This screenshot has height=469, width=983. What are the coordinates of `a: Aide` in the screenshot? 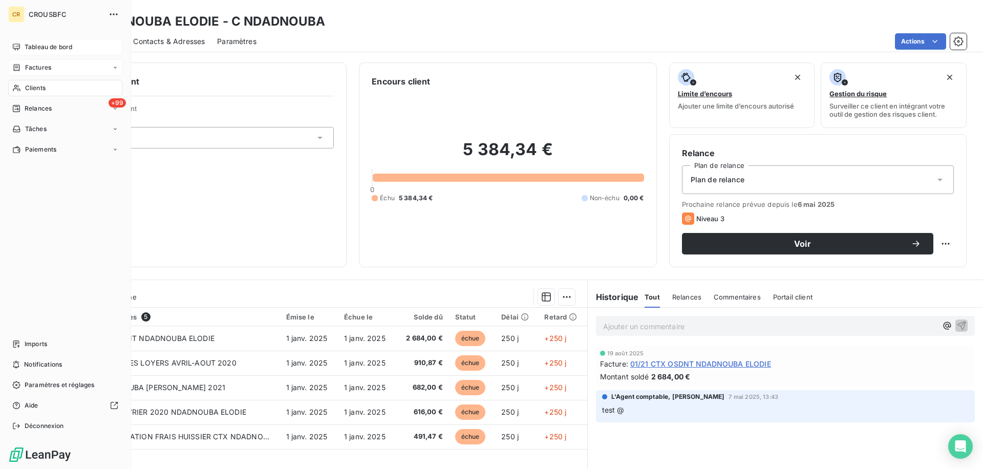 It's located at (65, 406).